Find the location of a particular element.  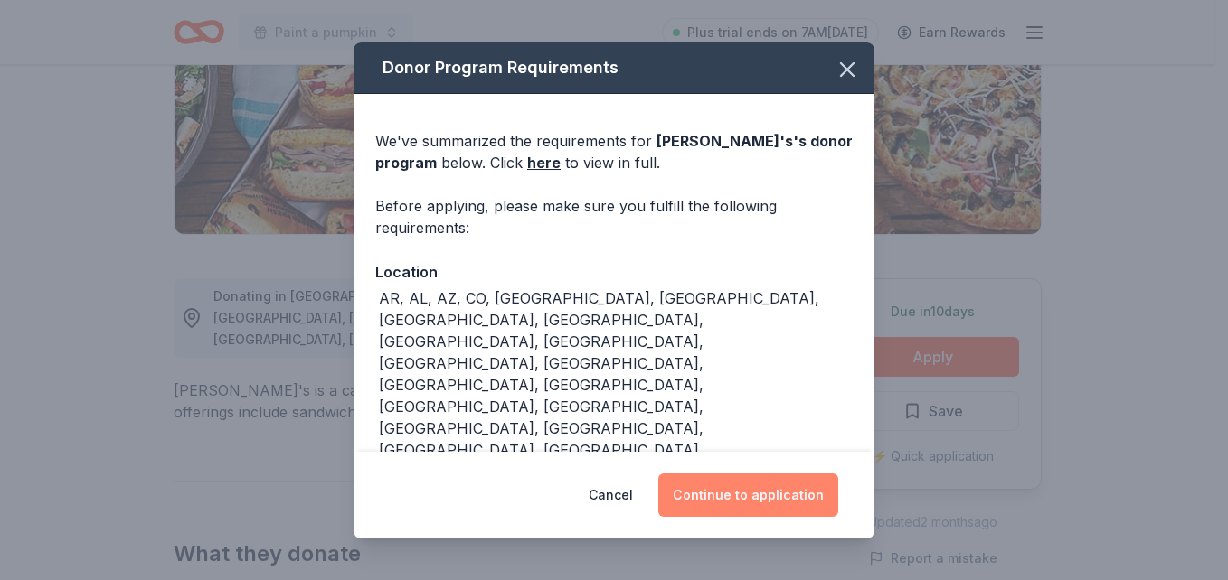

div: Before applying, please make sure you fulfill the following requirements: is located at coordinates (614, 217).